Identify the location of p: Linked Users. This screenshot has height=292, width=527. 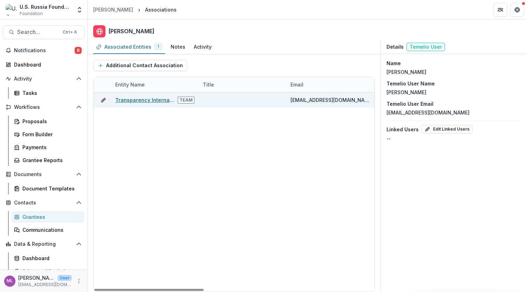
(403, 129).